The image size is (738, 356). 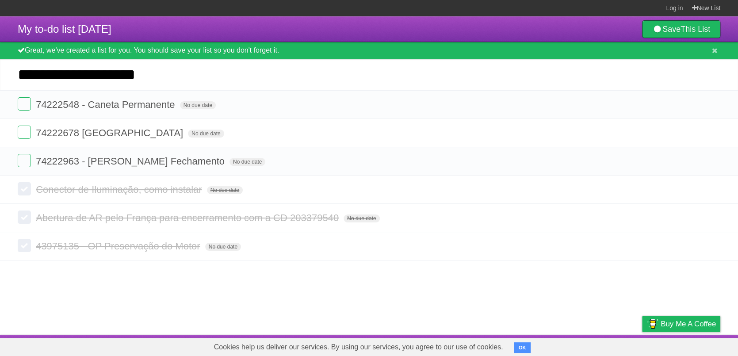 What do you see at coordinates (652, 324) in the screenshot?
I see `img: Buy me a coffee` at bounding box center [652, 324].